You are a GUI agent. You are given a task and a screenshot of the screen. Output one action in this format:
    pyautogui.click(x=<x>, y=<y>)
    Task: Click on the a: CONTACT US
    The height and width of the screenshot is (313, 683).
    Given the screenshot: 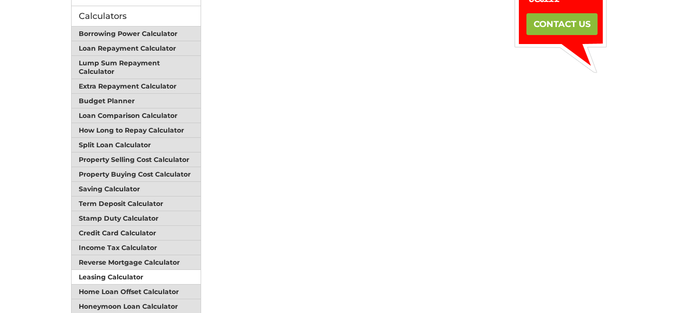 What is the action you would take?
    pyautogui.click(x=562, y=24)
    